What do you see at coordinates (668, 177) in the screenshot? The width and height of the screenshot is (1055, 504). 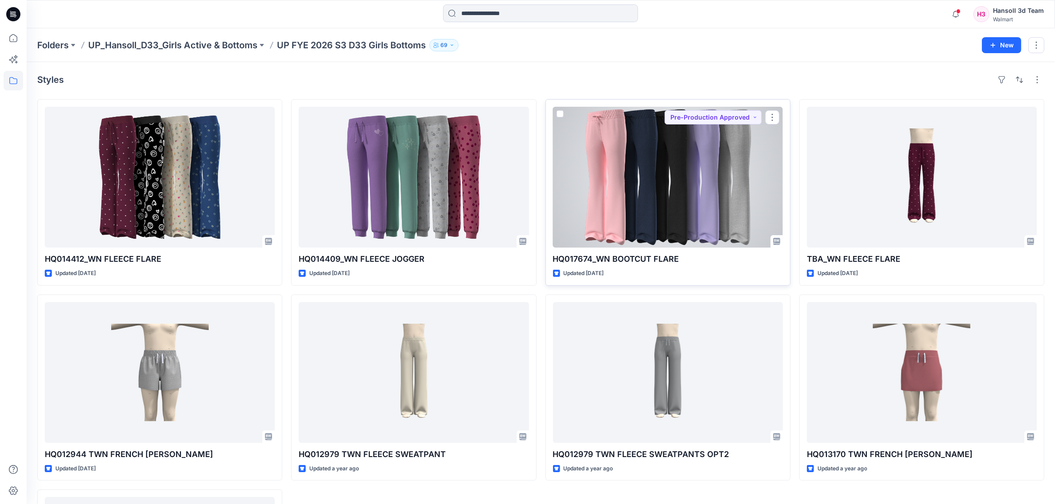 I see `a: HQ017674_WN BOOTCUT FLARE` at bounding box center [668, 177].